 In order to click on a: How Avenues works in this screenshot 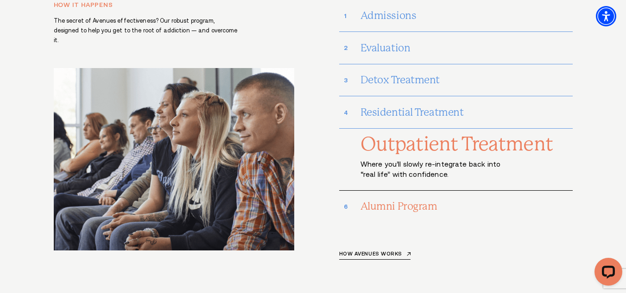, I will do `click(375, 256)`.